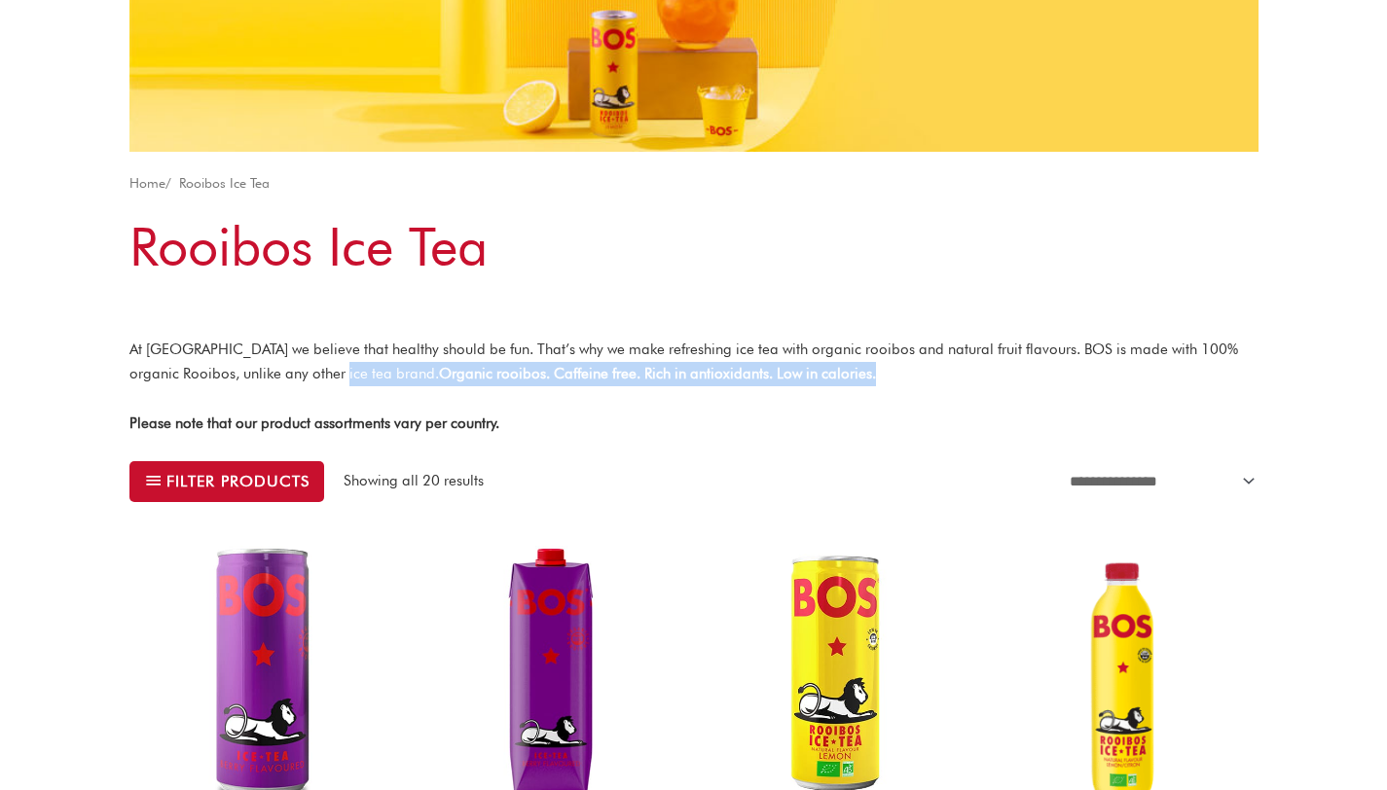  I want to click on strong: Please note that our product assortments vary per country., so click(314, 423).